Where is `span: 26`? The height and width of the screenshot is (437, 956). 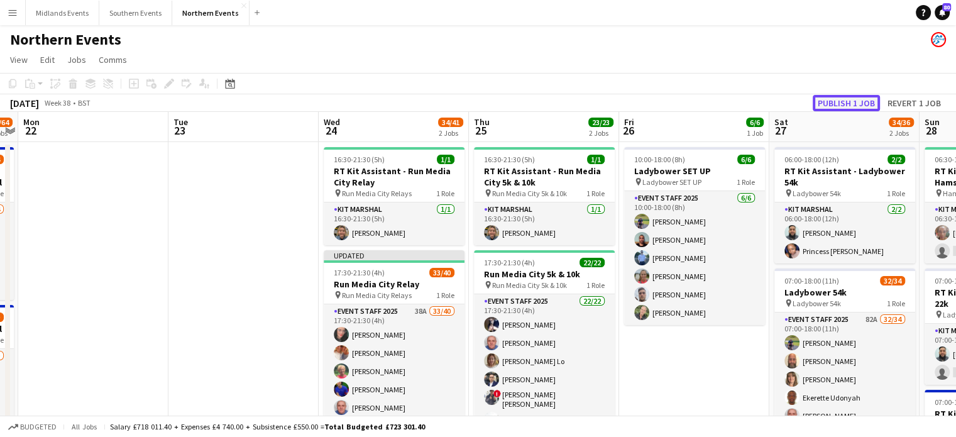 span: 26 is located at coordinates (628, 130).